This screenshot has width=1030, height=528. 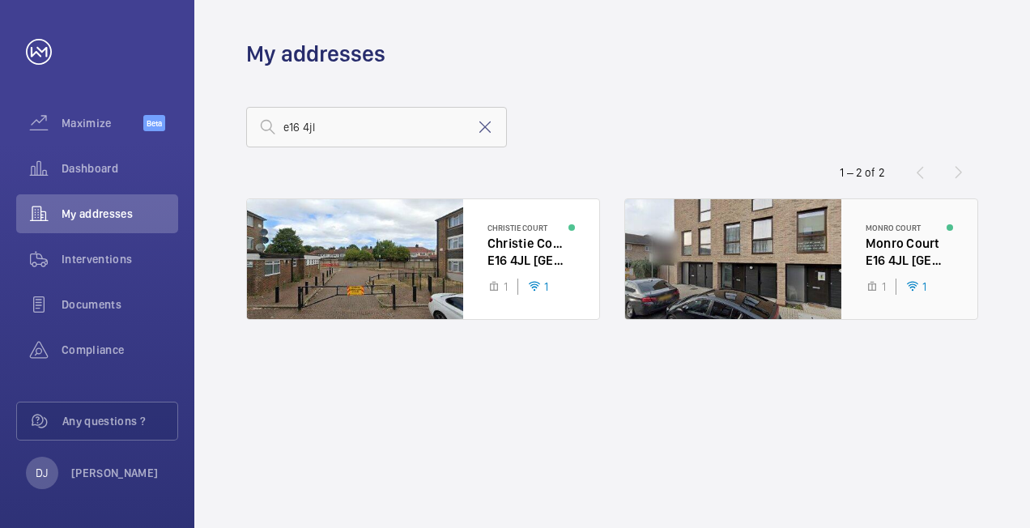 What do you see at coordinates (120, 305) in the screenshot?
I see `span: Documents` at bounding box center [120, 305].